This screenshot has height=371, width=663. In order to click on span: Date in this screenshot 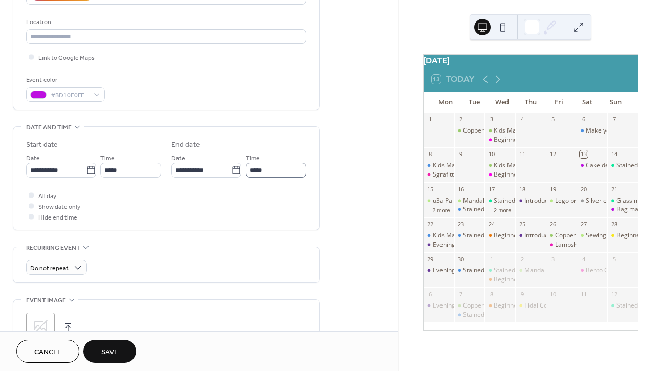, I will do `click(33, 158)`.